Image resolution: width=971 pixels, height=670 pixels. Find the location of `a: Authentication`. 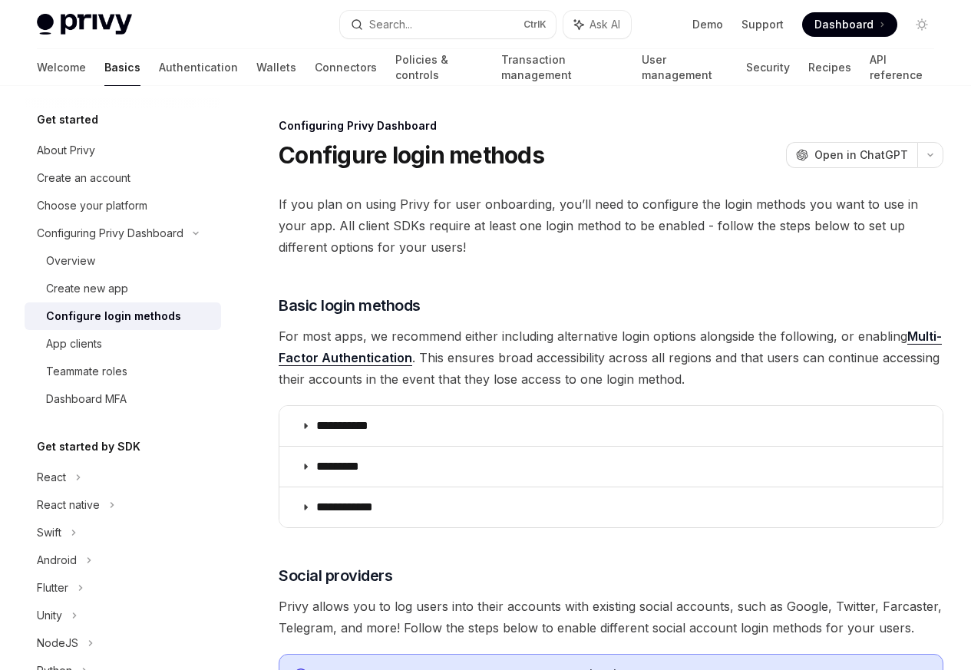

a: Authentication is located at coordinates (198, 68).